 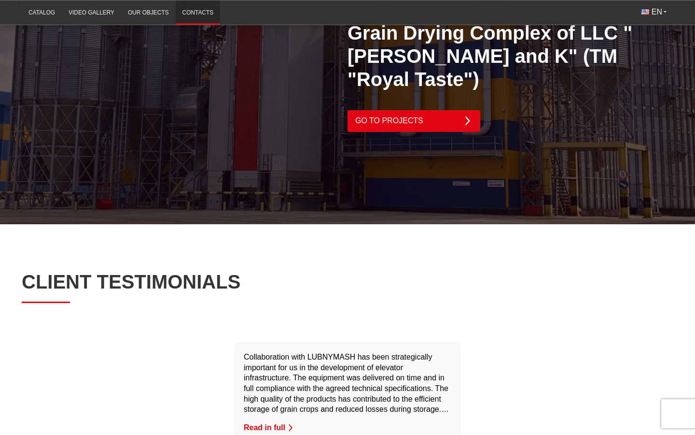 I want to click on a: Go to Projects, so click(x=414, y=121).